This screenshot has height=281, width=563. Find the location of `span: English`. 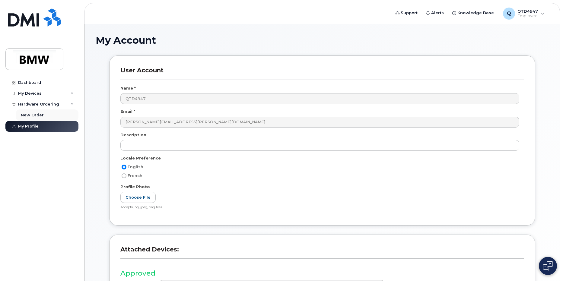

span: English is located at coordinates (135, 167).